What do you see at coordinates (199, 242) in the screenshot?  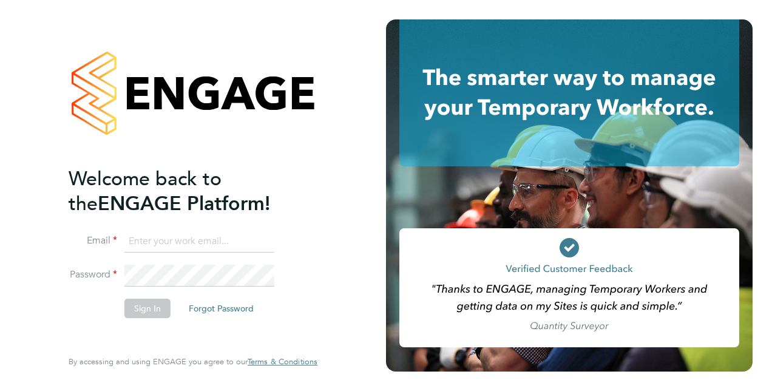 I see `input: Enter your work email...` at bounding box center [199, 242].